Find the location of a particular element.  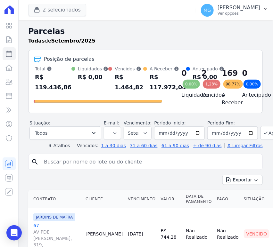

span: JARDINS DE MAFRA is located at coordinates (54, 218).